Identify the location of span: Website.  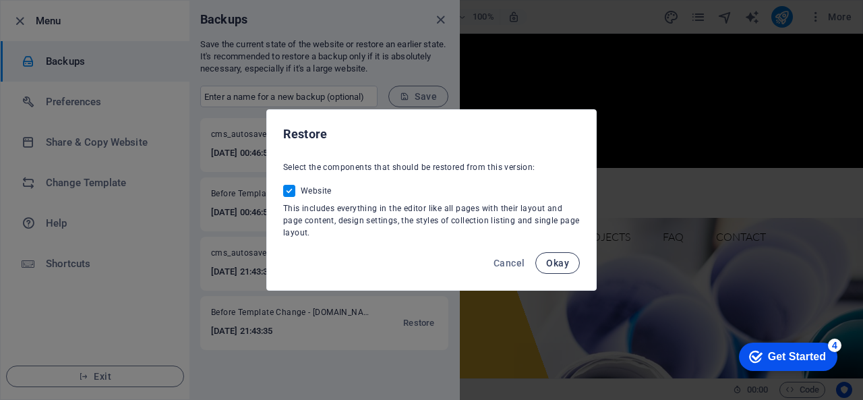
(316, 191).